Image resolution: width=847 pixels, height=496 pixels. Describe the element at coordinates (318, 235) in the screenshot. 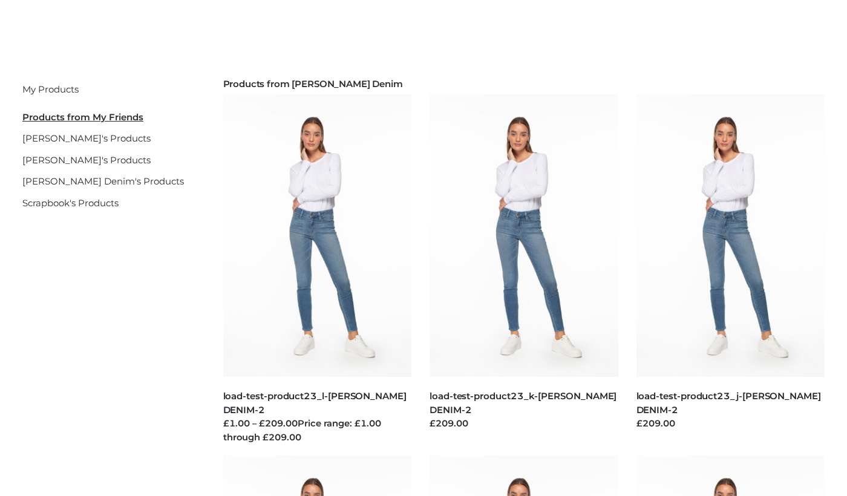

I see `img: load-test-product23_l-PARKER SMITH DENIM-2` at that location.